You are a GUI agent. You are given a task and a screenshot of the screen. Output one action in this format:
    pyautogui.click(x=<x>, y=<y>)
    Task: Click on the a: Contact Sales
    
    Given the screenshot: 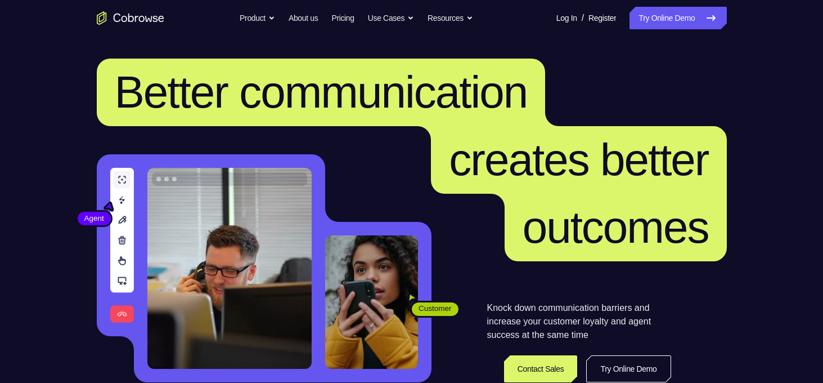 What is the action you would take?
    pyautogui.click(x=541, y=368)
    